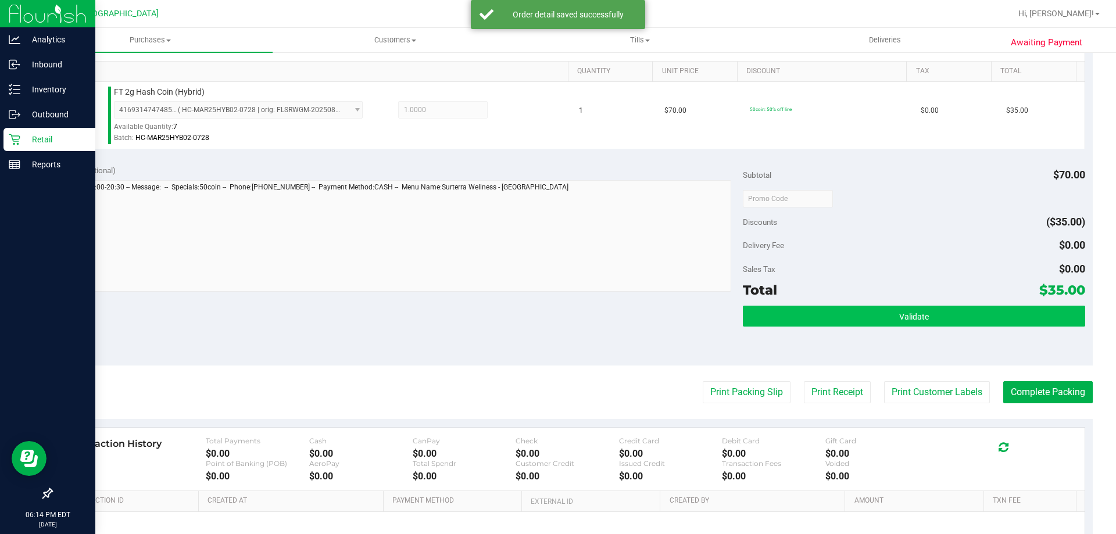 Image resolution: width=1116 pixels, height=534 pixels. I want to click on p: Analytics, so click(55, 40).